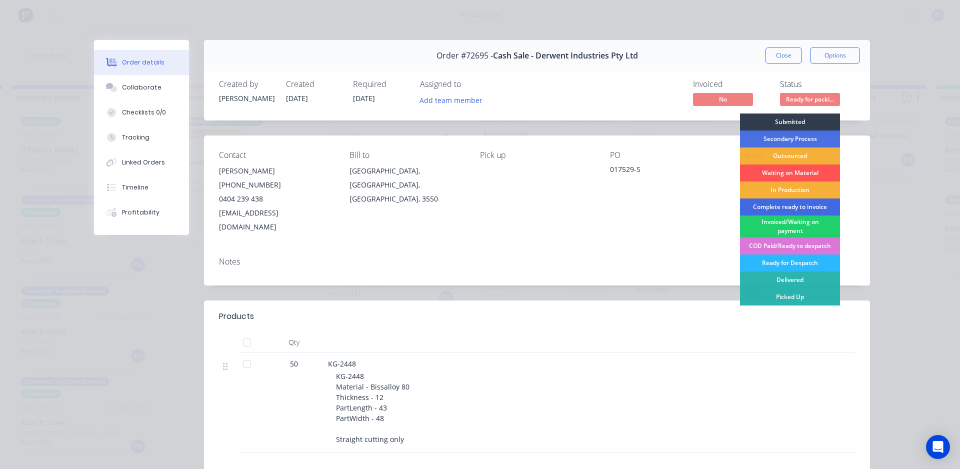 This screenshot has height=469, width=960. Describe the element at coordinates (566, 56) in the screenshot. I see `span: Cash Sale - Derwent Industries Pty Ltd` at that location.